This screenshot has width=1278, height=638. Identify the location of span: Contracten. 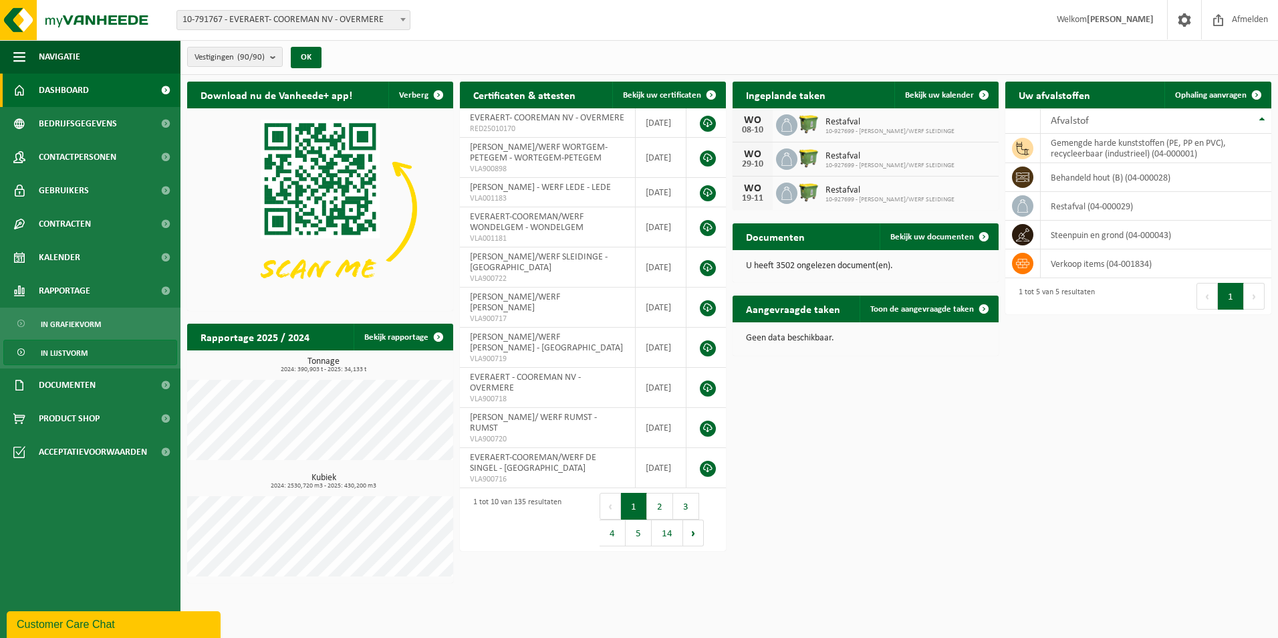
(65, 224).